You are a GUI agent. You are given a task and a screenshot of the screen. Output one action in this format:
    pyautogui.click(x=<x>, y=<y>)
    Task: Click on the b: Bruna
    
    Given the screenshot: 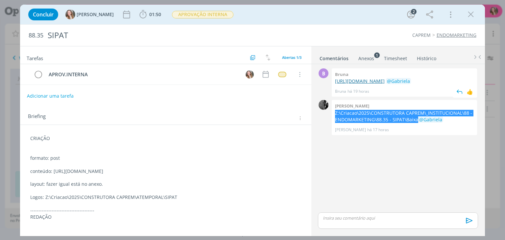 What is the action you would take?
    pyautogui.click(x=342, y=74)
    